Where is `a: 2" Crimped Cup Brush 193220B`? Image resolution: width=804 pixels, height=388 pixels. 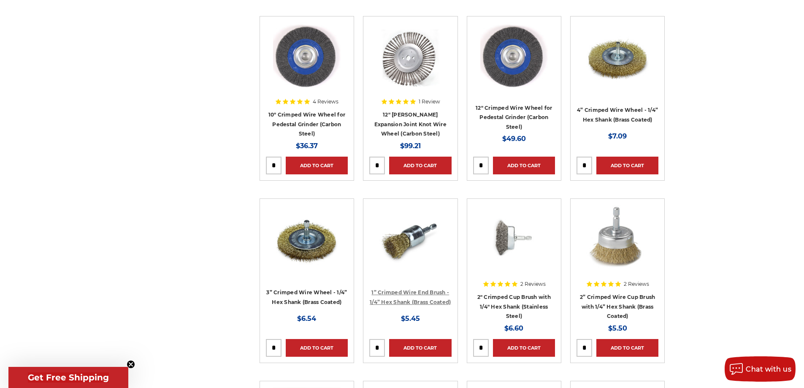
a: 2" Crimped Cup Brush 193220B is located at coordinates (514, 246).